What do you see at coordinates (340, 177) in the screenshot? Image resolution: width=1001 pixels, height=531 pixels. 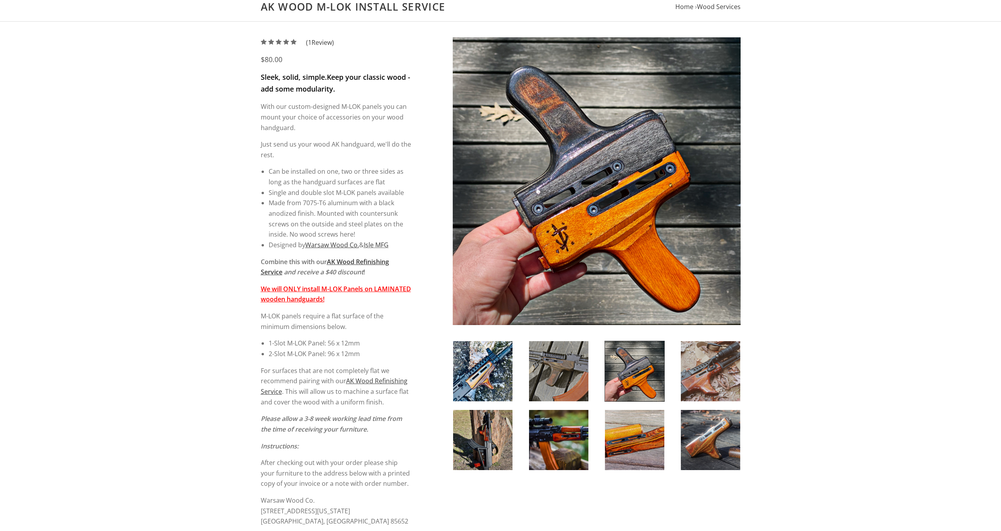 I see `li: Can be installed on one, two or three sides as long as the handguard surfaces are flat` at bounding box center [340, 177].